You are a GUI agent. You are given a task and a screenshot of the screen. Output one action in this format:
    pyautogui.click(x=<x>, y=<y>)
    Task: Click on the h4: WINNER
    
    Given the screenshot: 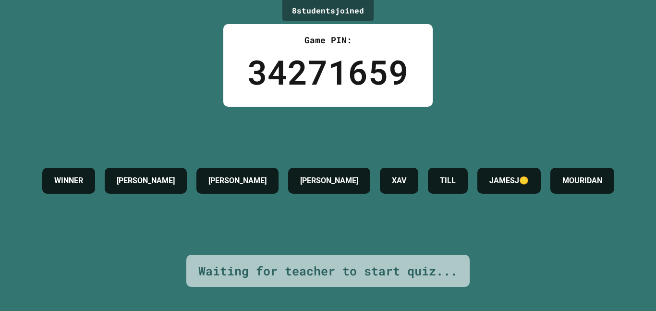 What is the action you would take?
    pyautogui.click(x=69, y=181)
    